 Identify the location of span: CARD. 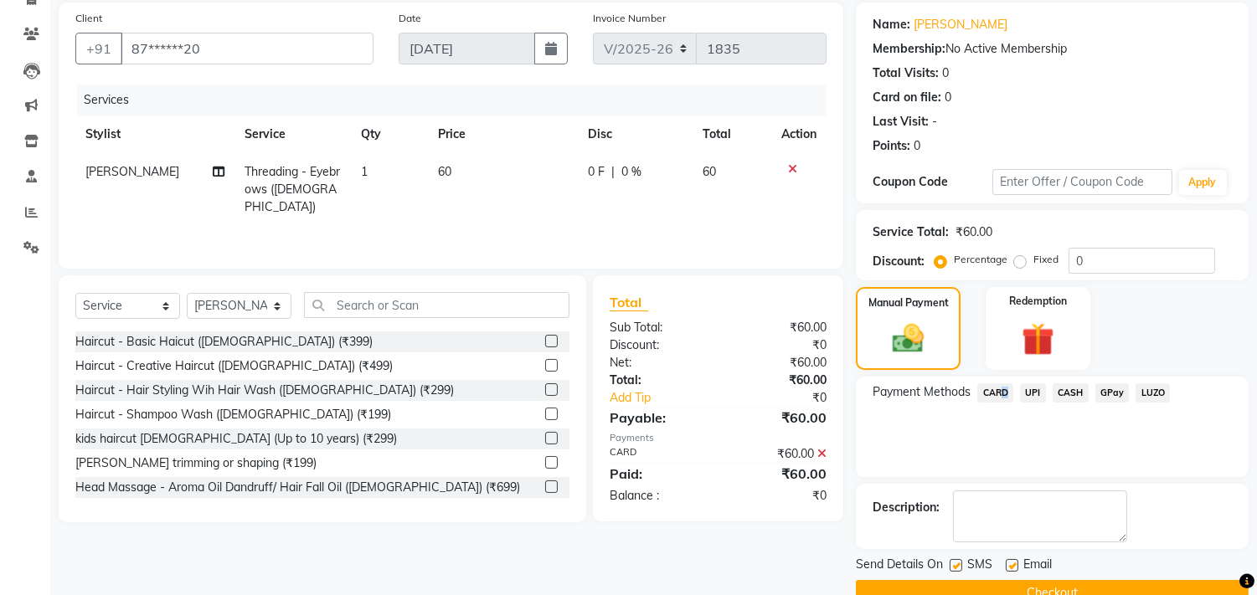
(995, 393).